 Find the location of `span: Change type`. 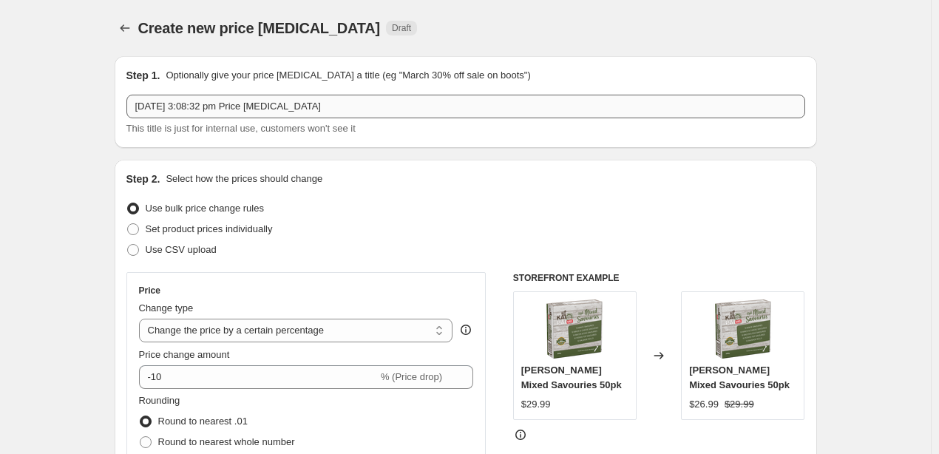

span: Change type is located at coordinates (166, 308).